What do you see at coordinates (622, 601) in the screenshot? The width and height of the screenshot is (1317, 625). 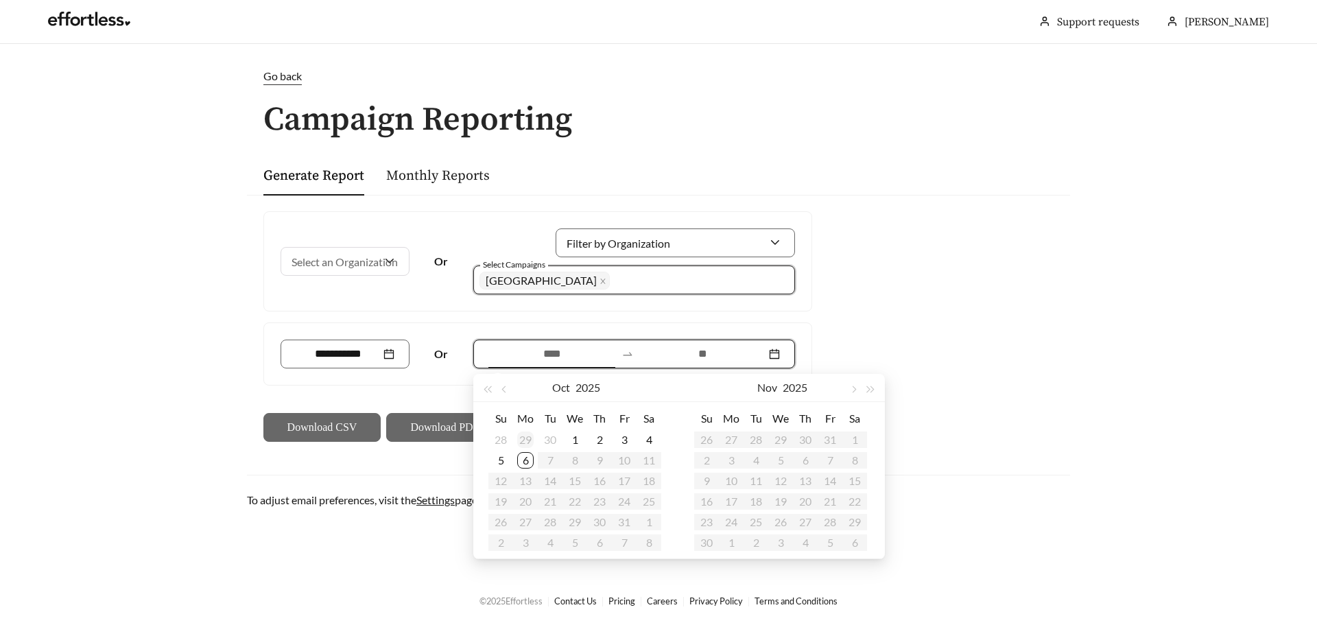 I see `a: Pricing` at bounding box center [622, 601].